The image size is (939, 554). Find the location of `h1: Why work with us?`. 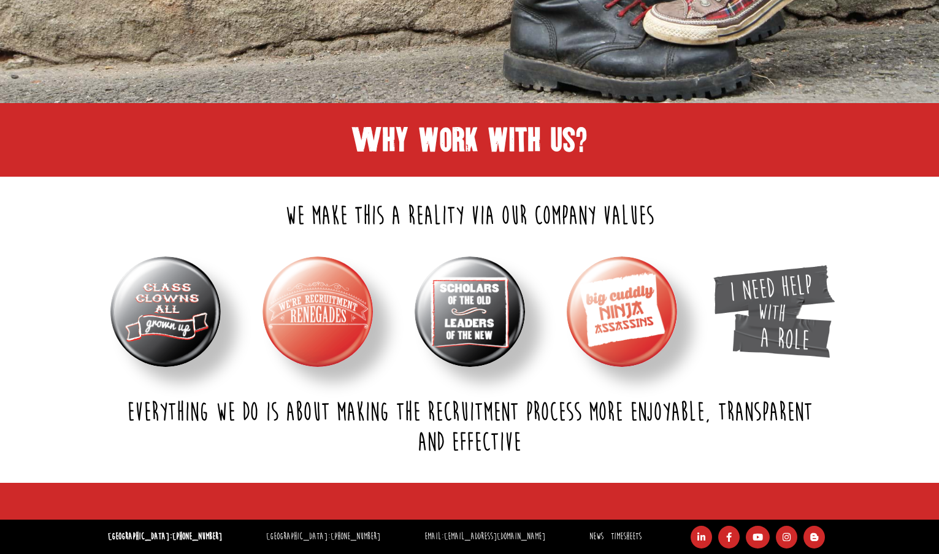

h1: Why work with us? is located at coordinates (470, 140).